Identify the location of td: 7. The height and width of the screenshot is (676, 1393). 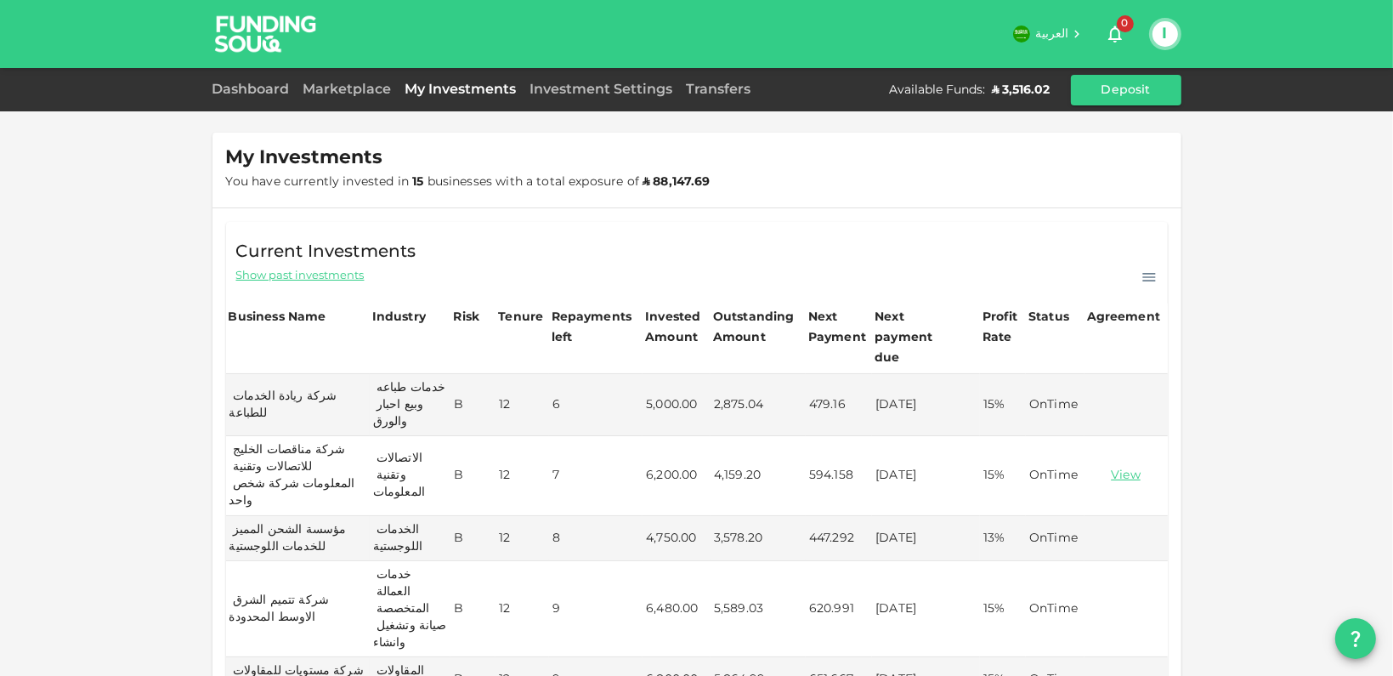
(596, 475).